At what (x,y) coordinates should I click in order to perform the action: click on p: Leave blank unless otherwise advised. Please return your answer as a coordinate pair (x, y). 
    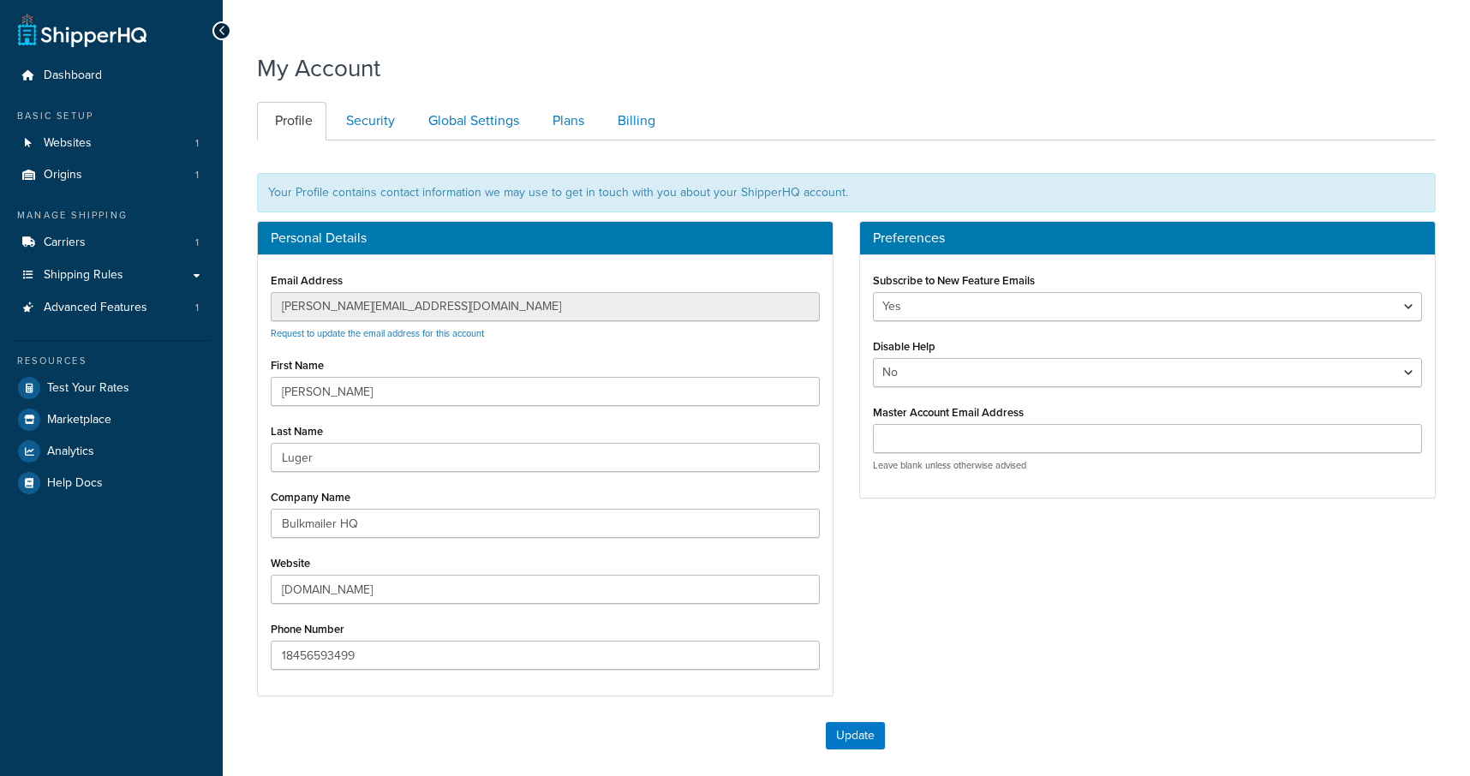
    Looking at the image, I should click on (1147, 465).